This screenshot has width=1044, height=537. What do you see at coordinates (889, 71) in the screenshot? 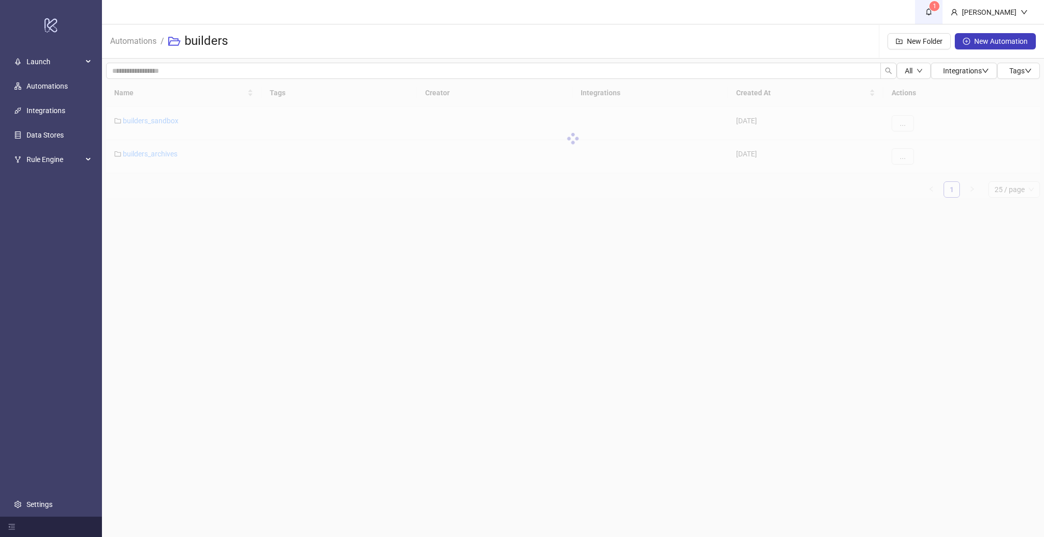
I see `span: search` at bounding box center [889, 71].